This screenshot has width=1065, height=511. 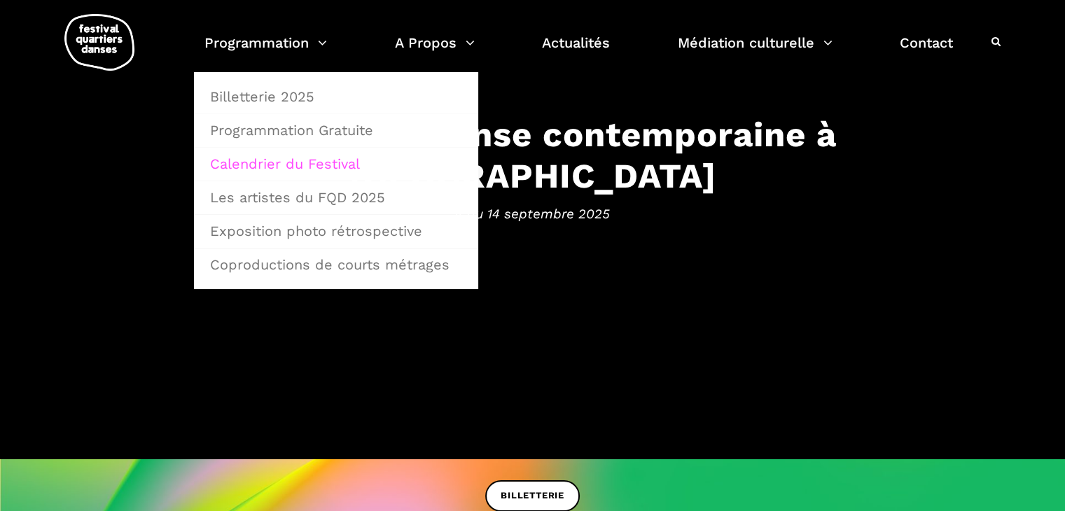 I want to click on span: BILLETTERIE, so click(x=532, y=496).